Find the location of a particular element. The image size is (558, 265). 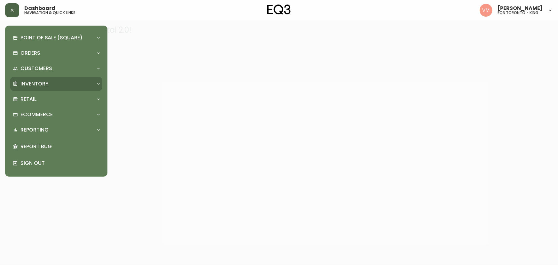

div: Reporting is located at coordinates (56, 130).